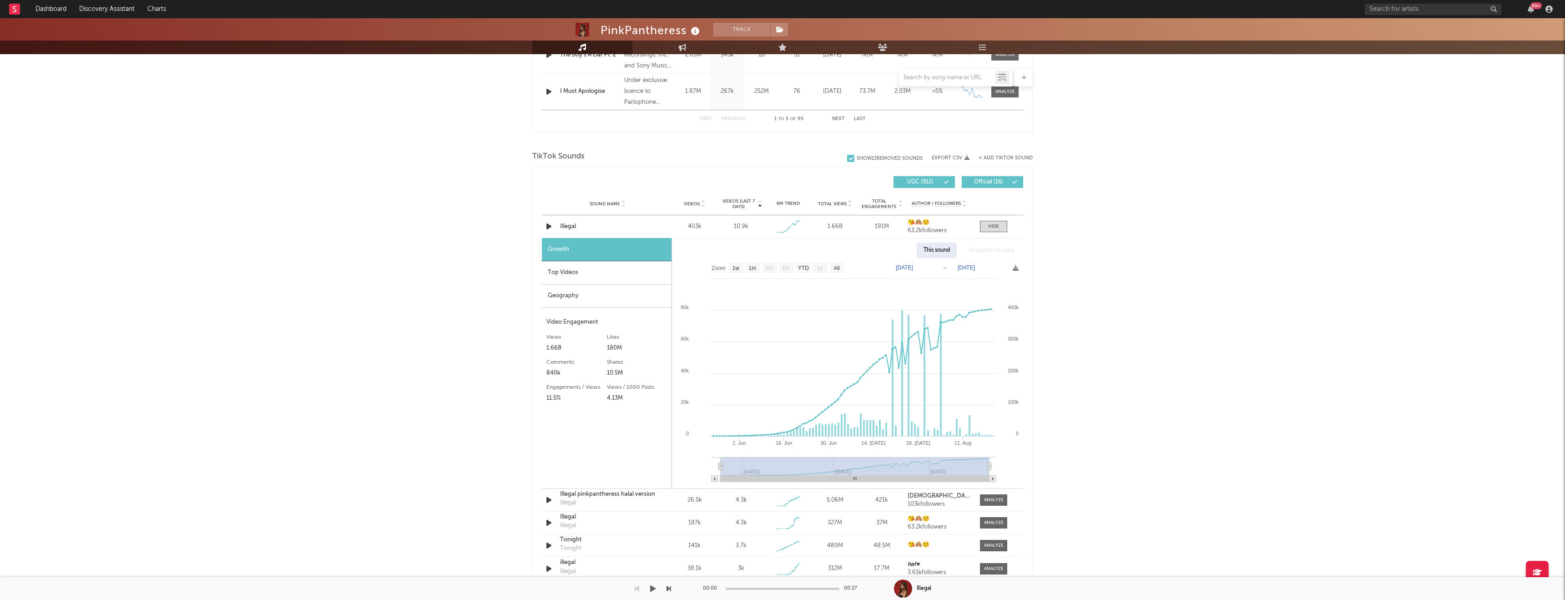 The image size is (1565, 600). Describe the element at coordinates (741, 227) in the screenshot. I see `div: 10.9k` at that location.